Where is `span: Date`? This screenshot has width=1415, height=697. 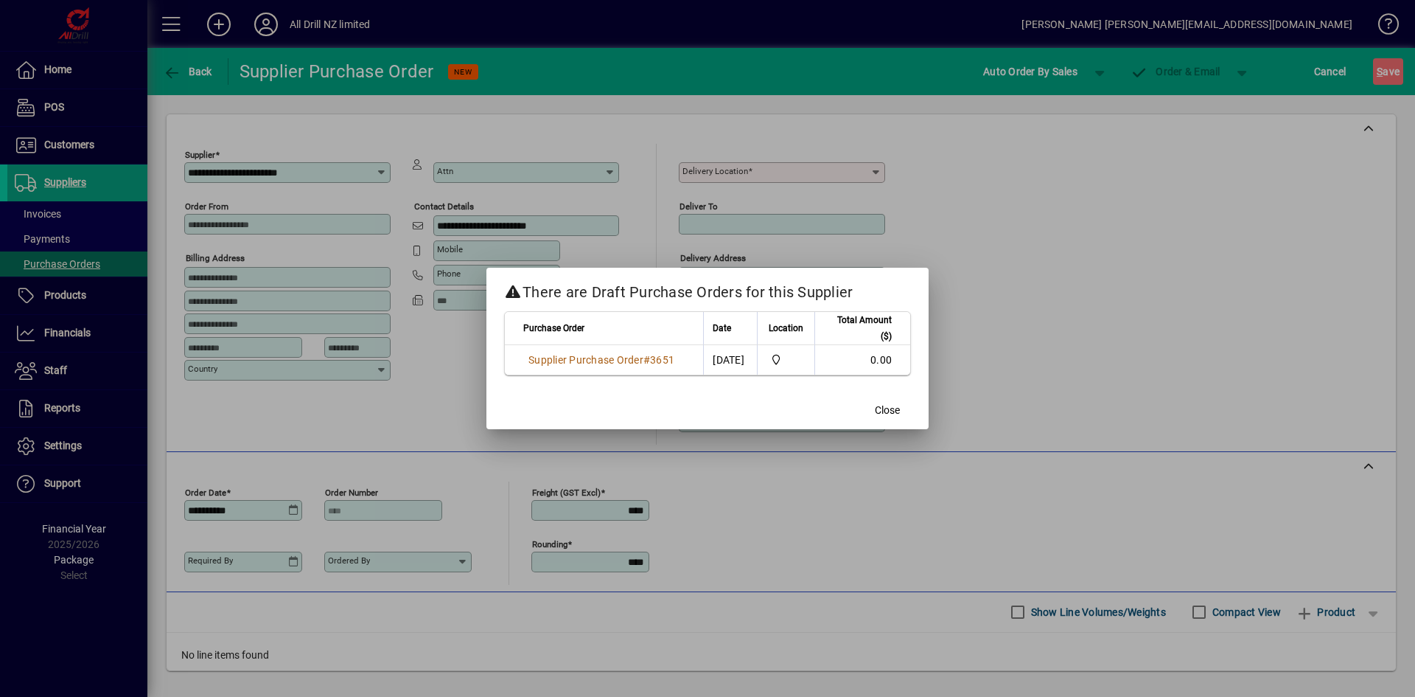 span: Date is located at coordinates (722, 328).